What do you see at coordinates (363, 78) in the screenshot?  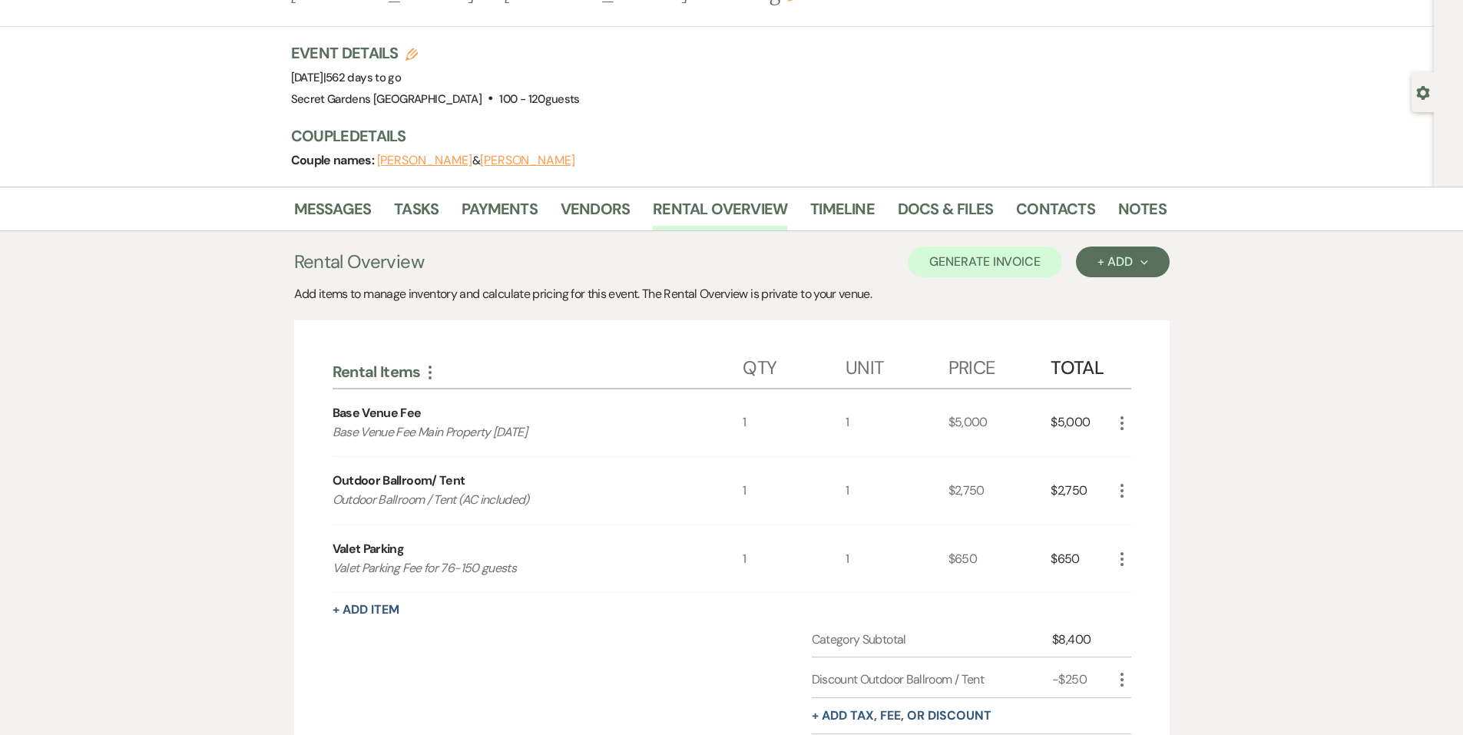 I see `span: 562 days to go` at bounding box center [363, 78].